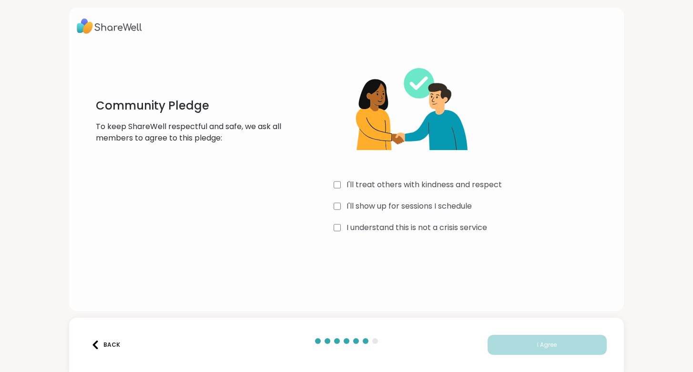  Describe the element at coordinates (105, 345) in the screenshot. I see `button: Back` at that location.